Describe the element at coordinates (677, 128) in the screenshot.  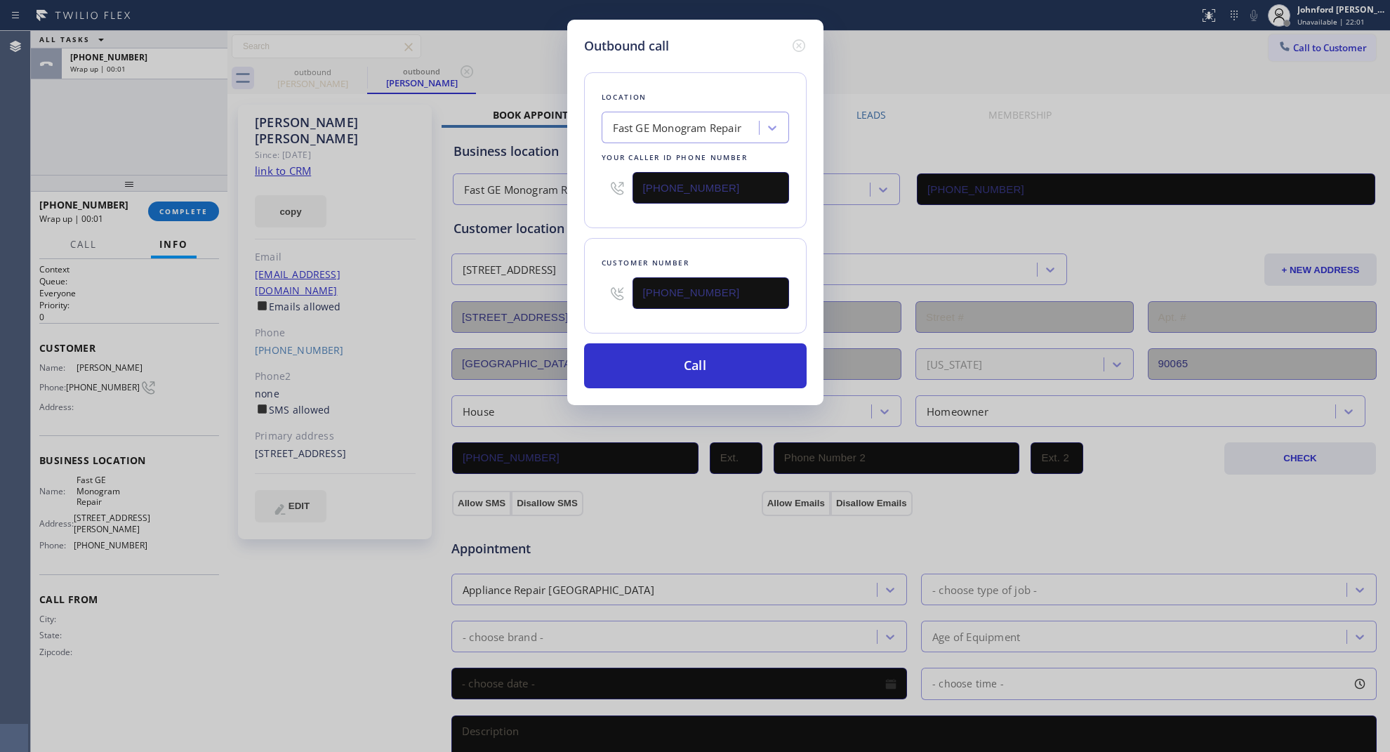
I see `div: Fast GE Monogram Repair` at that location.